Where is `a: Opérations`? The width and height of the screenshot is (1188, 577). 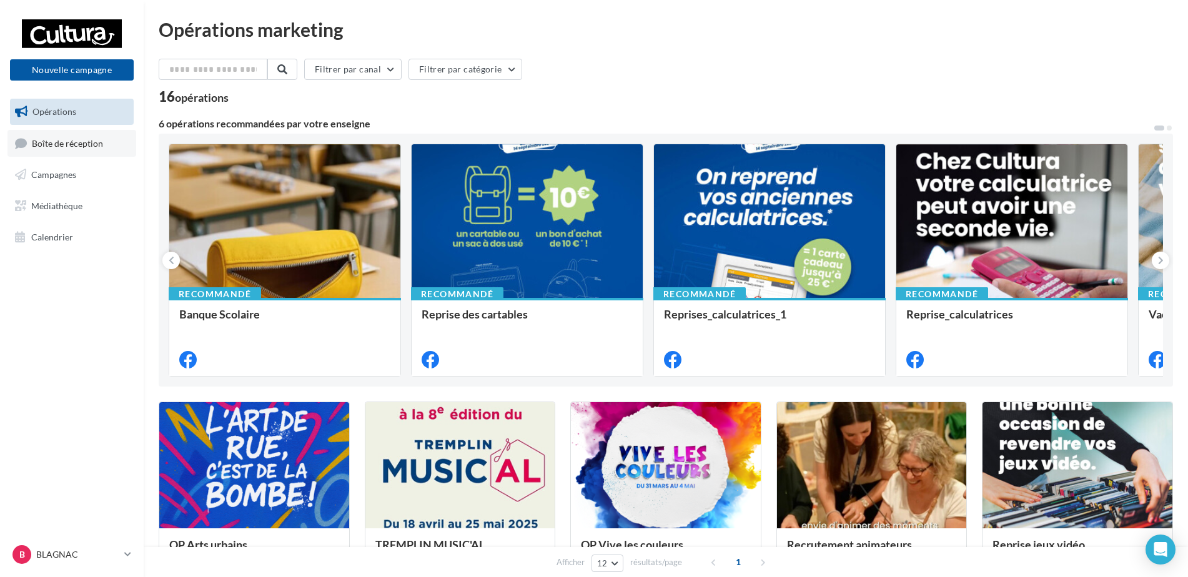
a: Opérations is located at coordinates (72, 112).